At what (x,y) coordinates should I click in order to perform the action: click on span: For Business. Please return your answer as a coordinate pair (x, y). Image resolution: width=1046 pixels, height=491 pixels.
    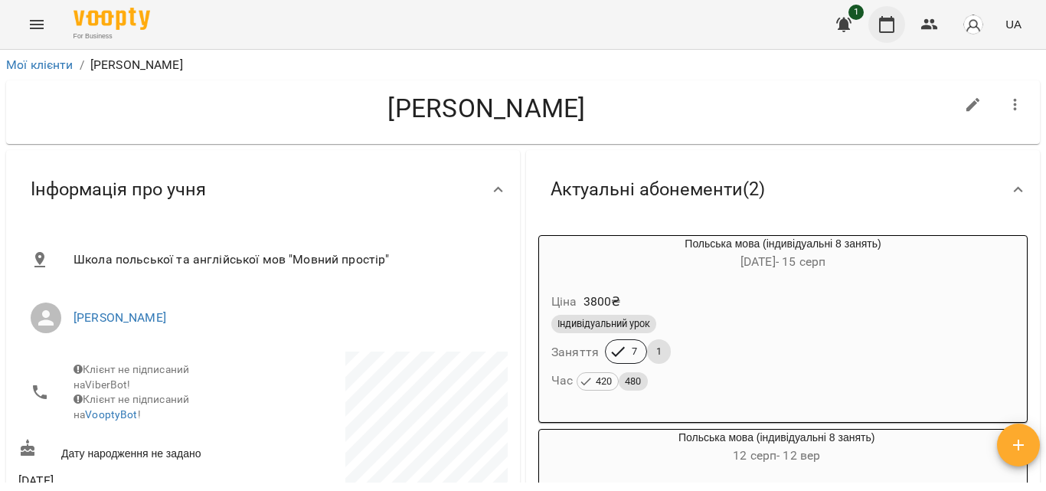
    Looking at the image, I should click on (112, 36).